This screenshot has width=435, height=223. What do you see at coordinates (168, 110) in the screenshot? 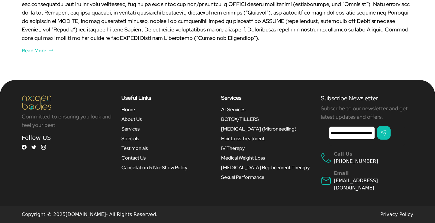
I see `a: Home` at bounding box center [168, 110].